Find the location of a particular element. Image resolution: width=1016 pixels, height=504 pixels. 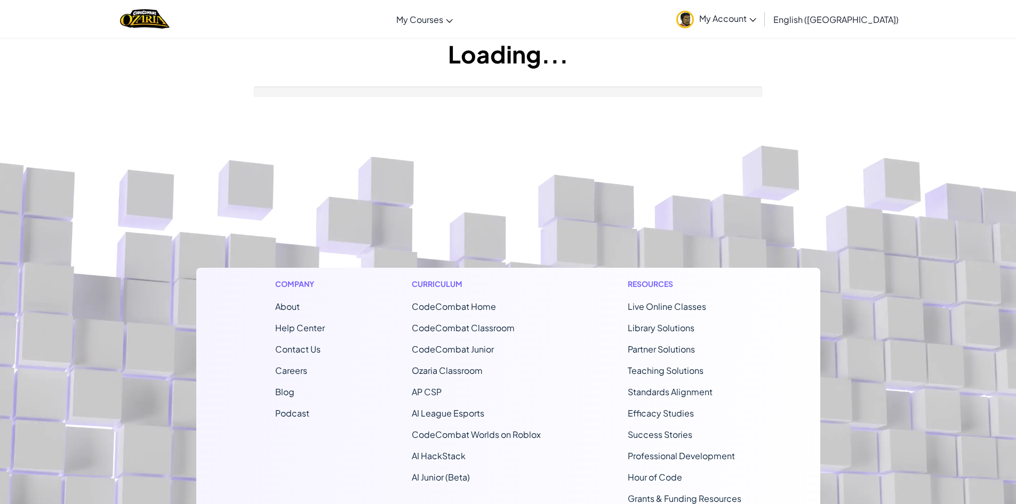

a: Hour of Code is located at coordinates (655, 477).